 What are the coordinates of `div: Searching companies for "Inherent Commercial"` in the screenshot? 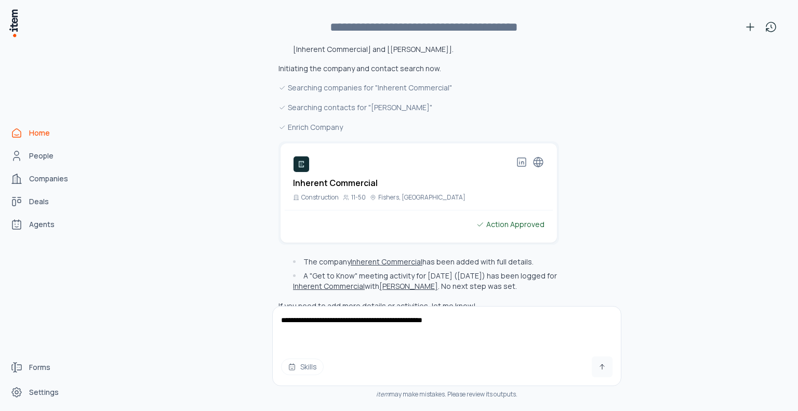 It's located at (419, 88).